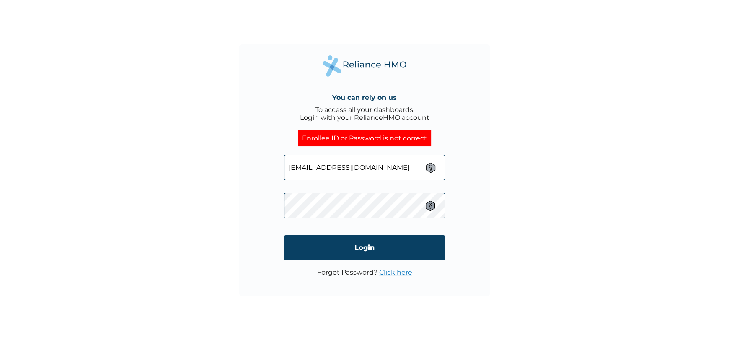 The image size is (729, 340). What do you see at coordinates (365, 114) in the screenshot?
I see `div: To access all your dashboards, Login with your RelianceHMO account` at bounding box center [365, 114].